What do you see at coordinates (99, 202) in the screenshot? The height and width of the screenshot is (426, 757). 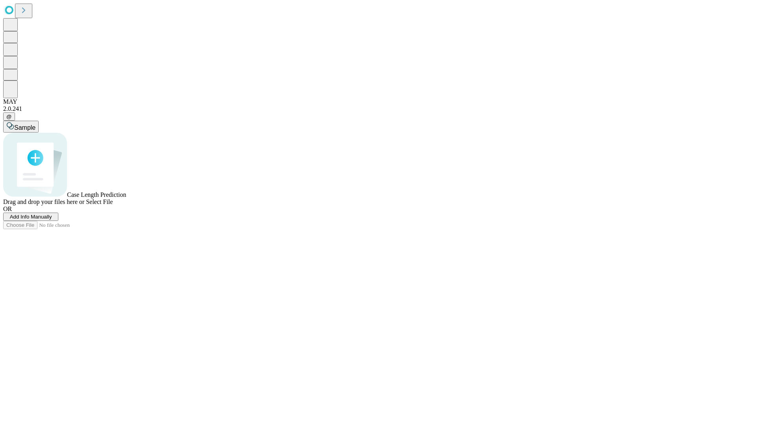 I see `span: Select File` at bounding box center [99, 202].